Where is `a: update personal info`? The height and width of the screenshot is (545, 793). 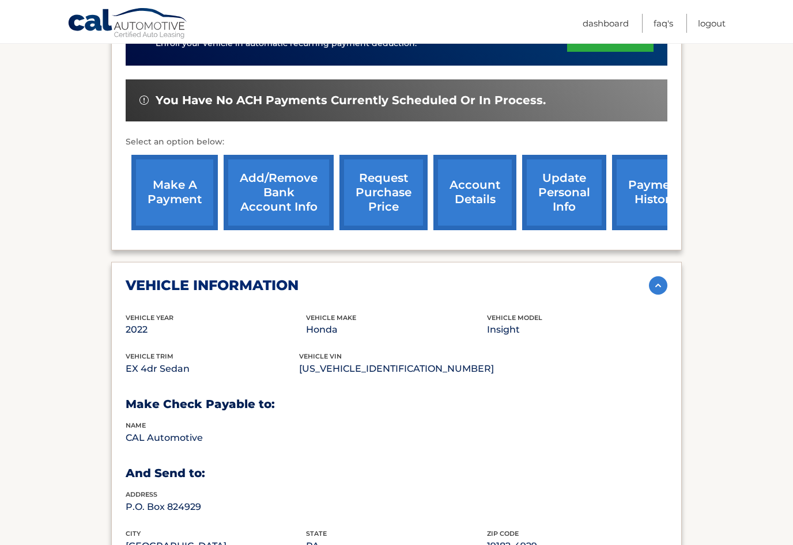 a: update personal info is located at coordinates (564, 192).